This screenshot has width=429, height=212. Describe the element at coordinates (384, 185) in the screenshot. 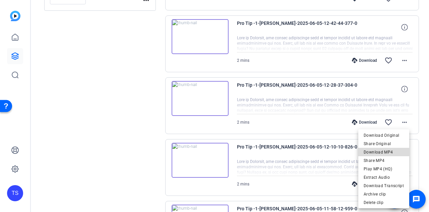

I see `span: Download Transcript` at that location.